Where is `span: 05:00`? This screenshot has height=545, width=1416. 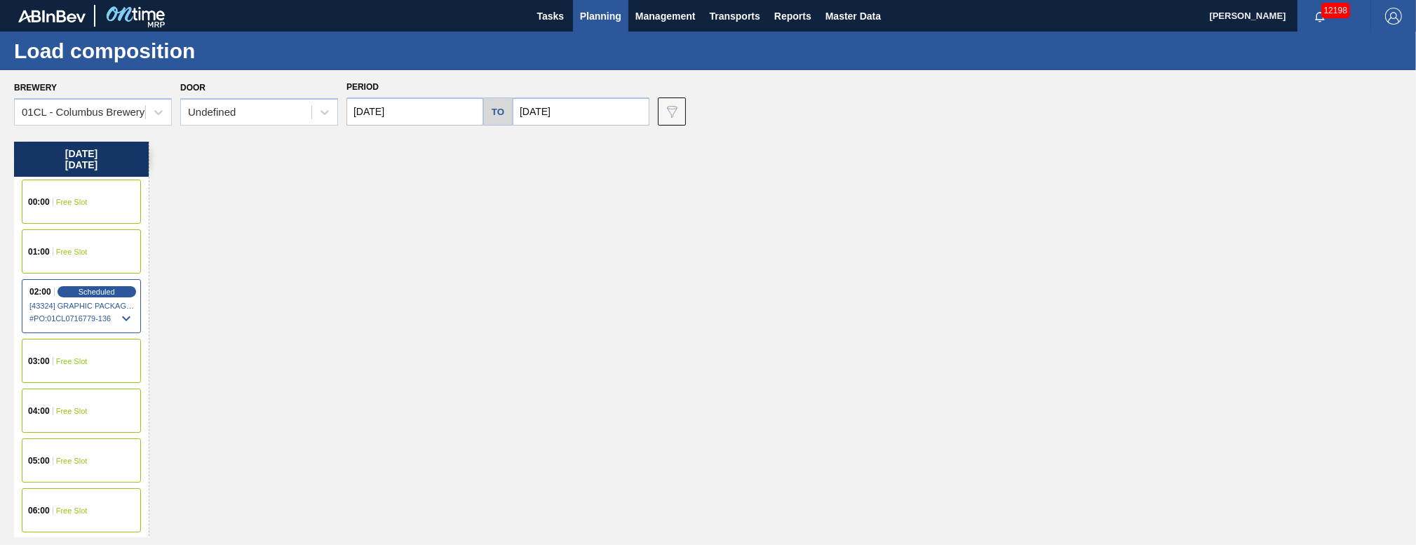
span: 05:00 is located at coordinates (39, 461).